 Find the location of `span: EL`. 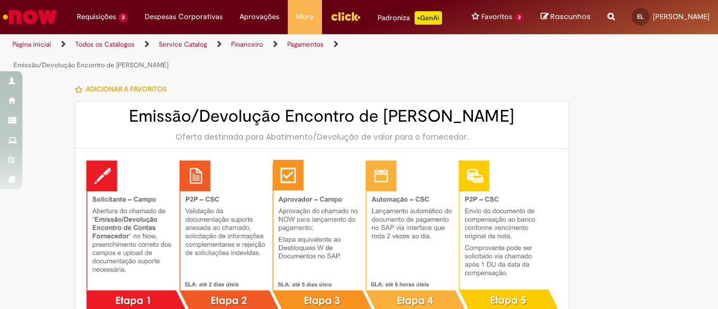

span: EL is located at coordinates (641, 16).